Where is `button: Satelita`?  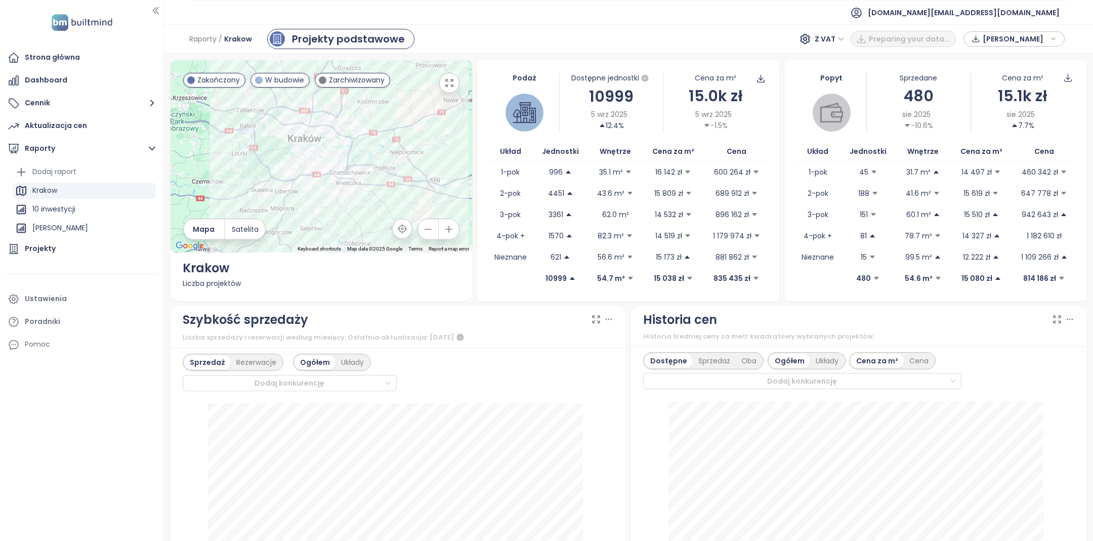 button: Satelita is located at coordinates (245, 229).